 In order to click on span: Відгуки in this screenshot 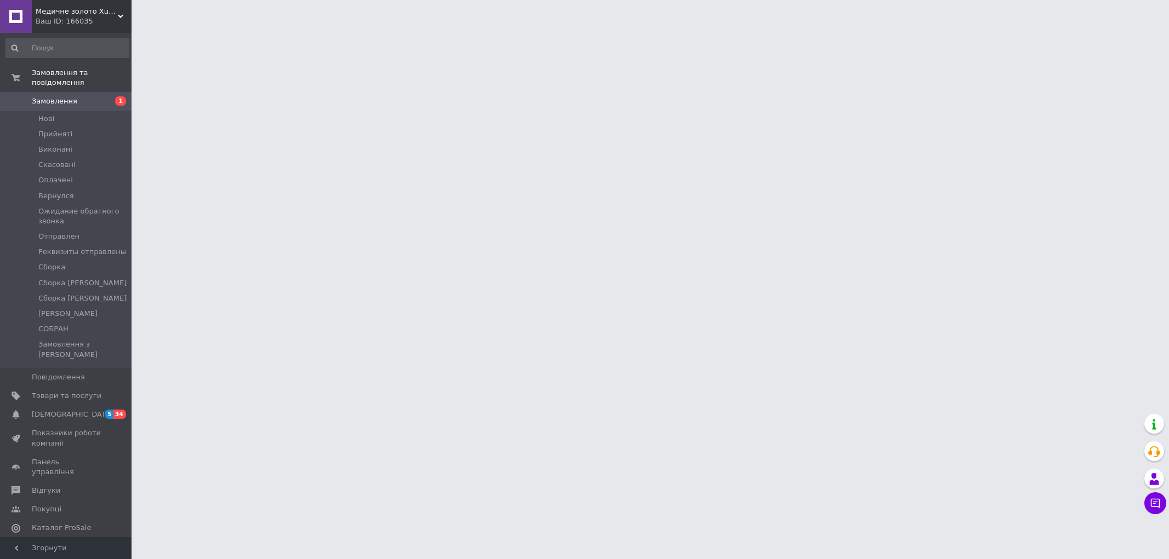, I will do `click(46, 491)`.